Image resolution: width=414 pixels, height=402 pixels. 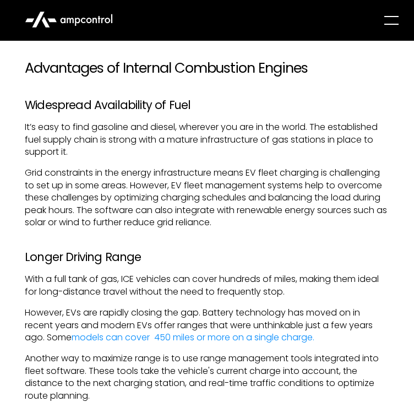 I want to click on p: It’s easy to find gasoline and diesel, wherever you are in the world. The established fuel supply..., so click(x=207, y=139).